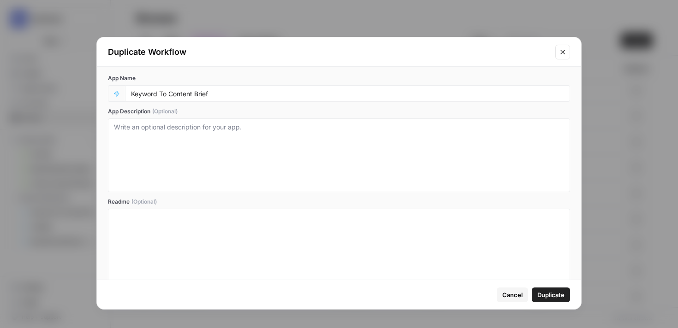 This screenshot has width=678, height=328. Describe the element at coordinates (347, 94) in the screenshot. I see `input: Untitled` at that location.